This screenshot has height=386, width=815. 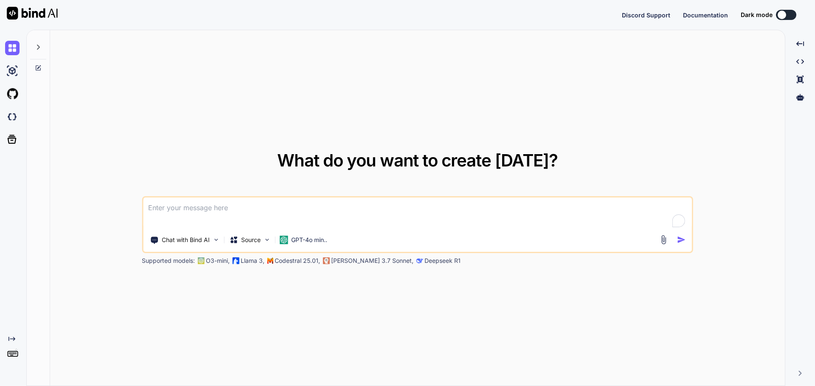 I want to click on textarea: To enrich screen reader interactions, please activate Accessibility in Grammarly extension settings, so click(x=417, y=213).